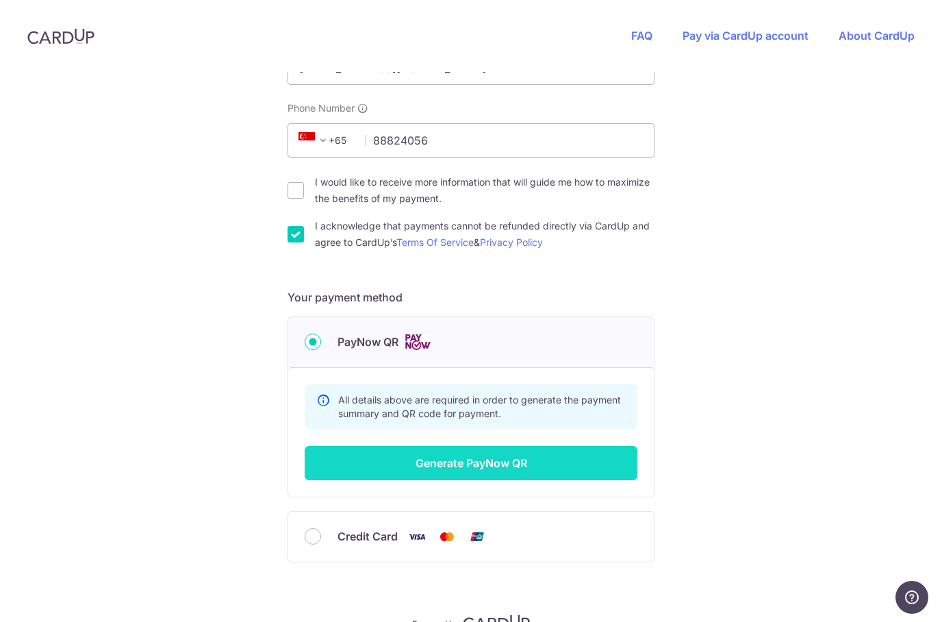  I want to click on span: Credit Card, so click(368, 536).